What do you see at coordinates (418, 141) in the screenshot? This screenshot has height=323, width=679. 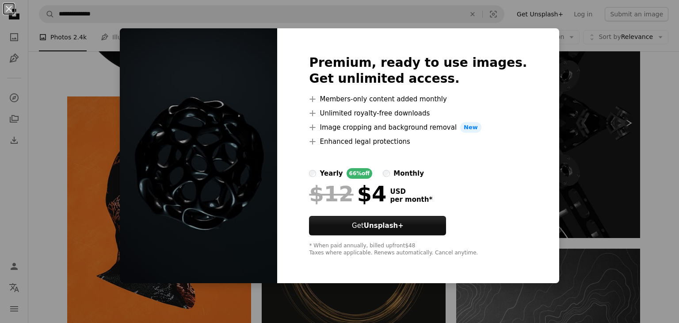 I see `li: Enhanced legal protections` at bounding box center [418, 141].